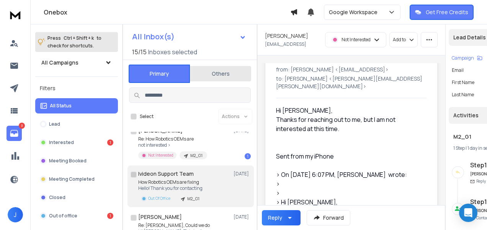 The height and width of the screenshot is (230, 487). Describe the element at coordinates (61, 143) in the screenshot. I see `p: Interested` at that location.